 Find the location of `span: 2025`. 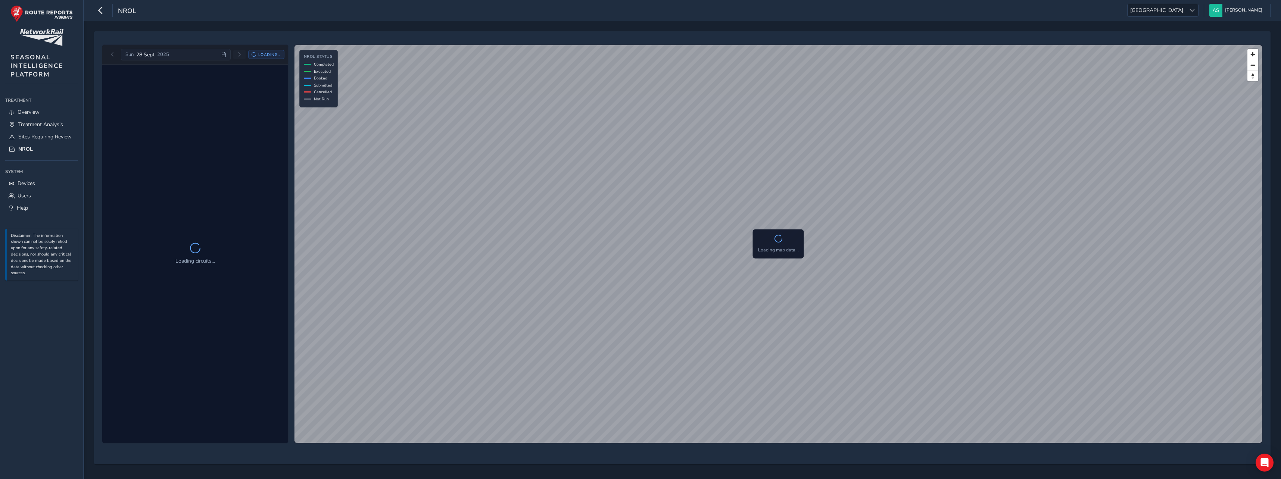

span: 2025 is located at coordinates (163, 55).